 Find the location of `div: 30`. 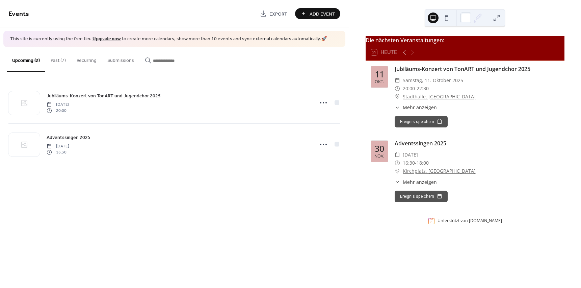

div: 30 is located at coordinates (380, 148).